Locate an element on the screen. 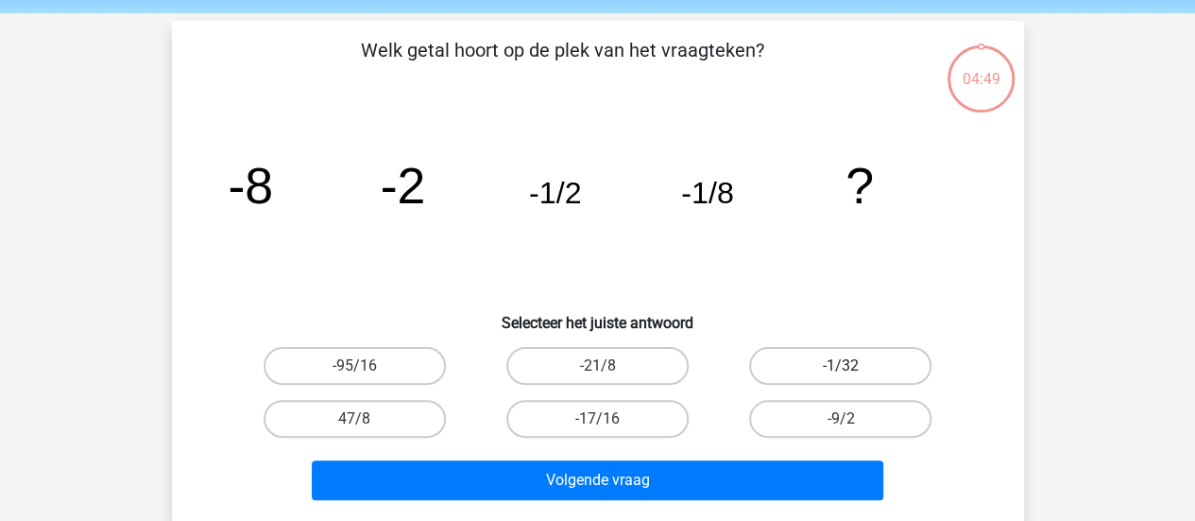 The image size is (1195, 521). tspan: -1/2 is located at coordinates (555, 193).